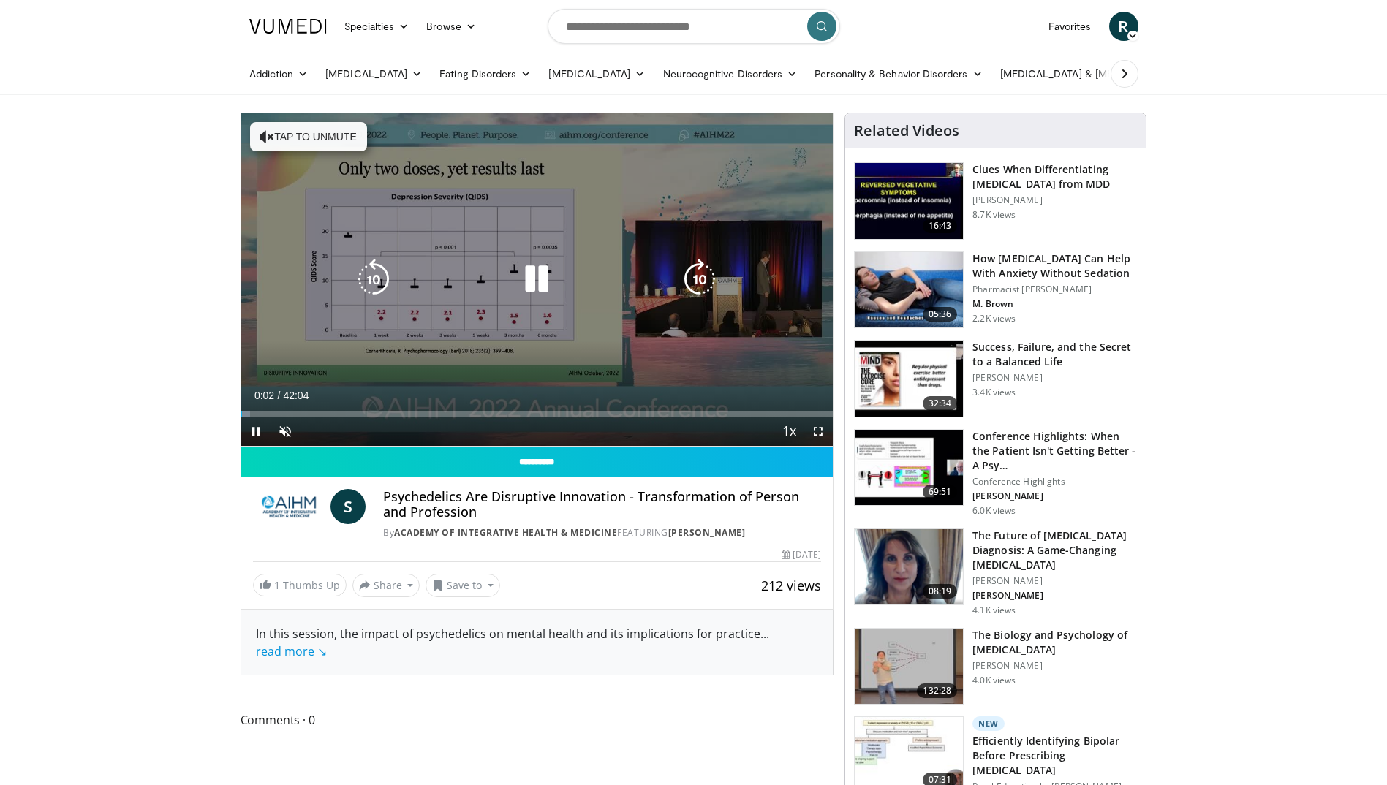 The image size is (1387, 785). I want to click on img: 7bfe4765-2bdb-4a7e-8d24-83e30517bd33.150x105_q85_crop-smart_upscale.jpg, so click(909, 290).